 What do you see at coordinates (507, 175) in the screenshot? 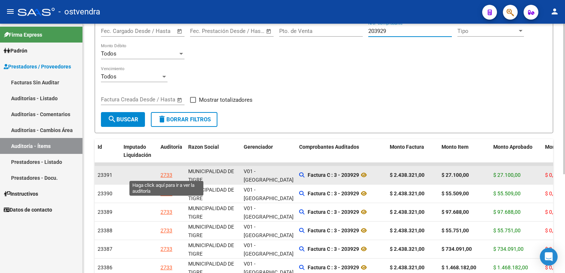
I see `span: $ 27.100,00` at bounding box center [507, 175].